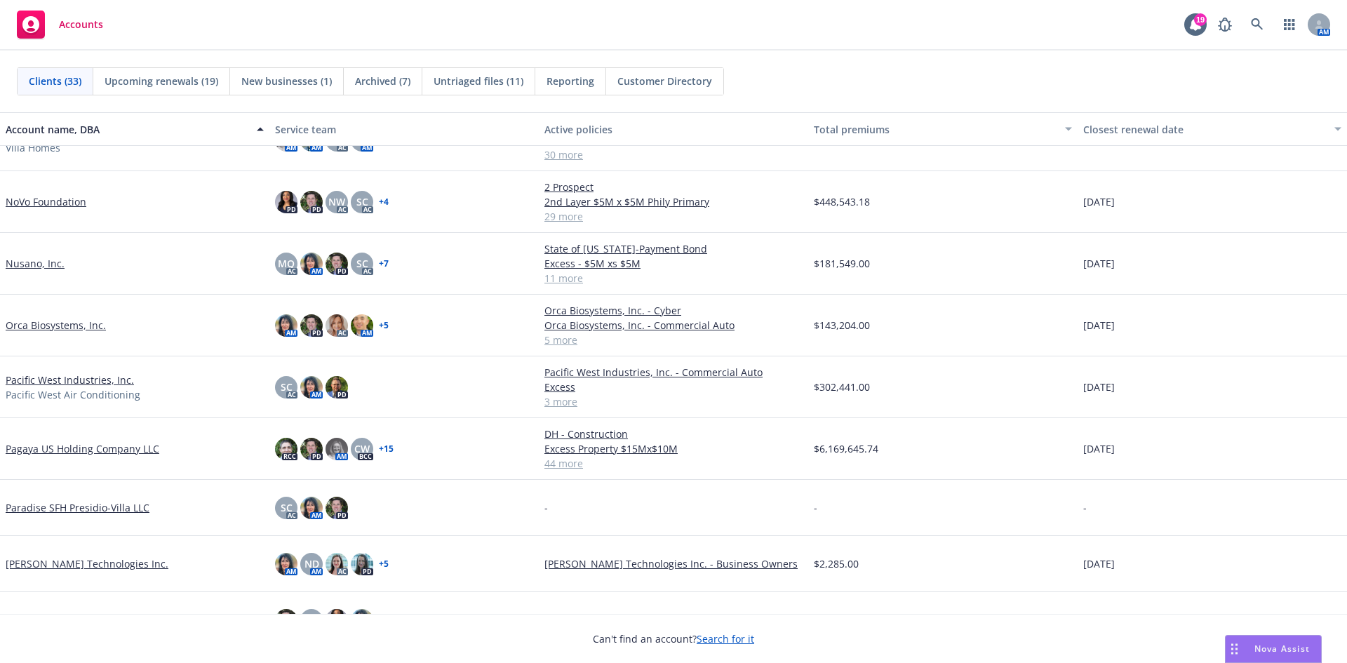 This screenshot has height=663, width=1347. What do you see at coordinates (81, 25) in the screenshot?
I see `span: Accounts` at bounding box center [81, 25].